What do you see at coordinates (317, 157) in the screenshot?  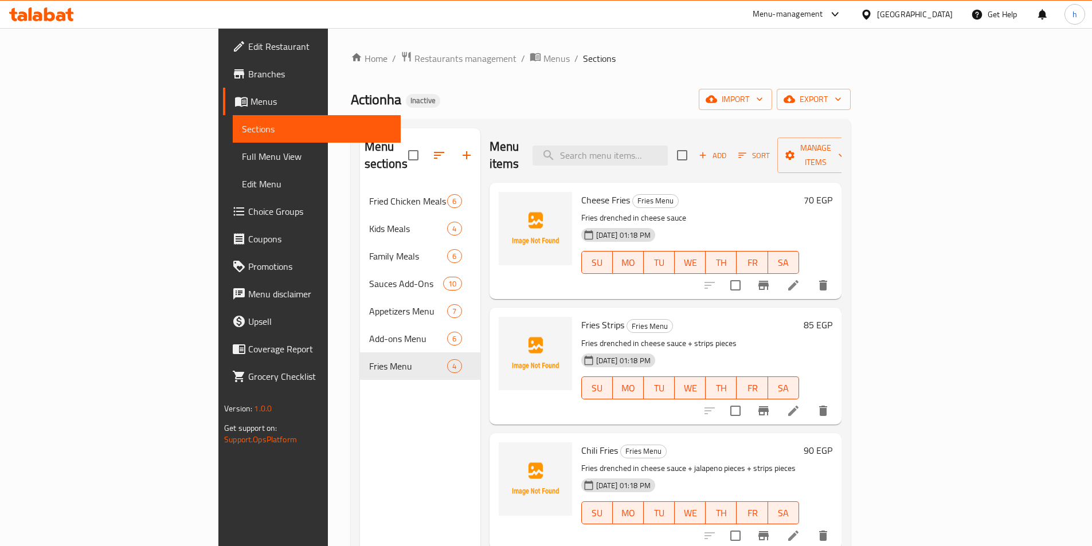 I see `span: Full Menu View` at bounding box center [317, 157].